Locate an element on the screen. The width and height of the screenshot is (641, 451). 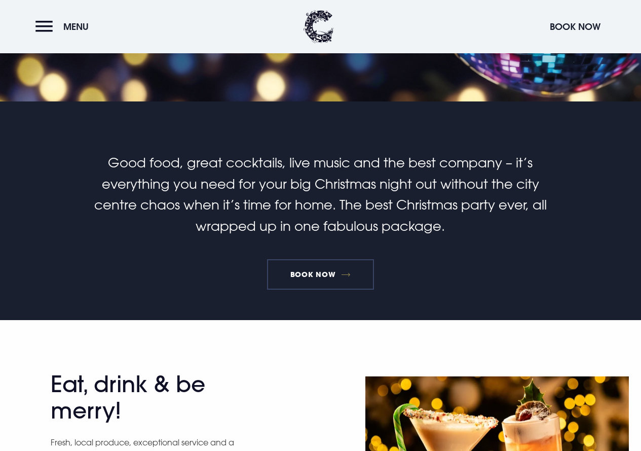
h2: Eat, drink & be merry! is located at coordinates (150, 398).